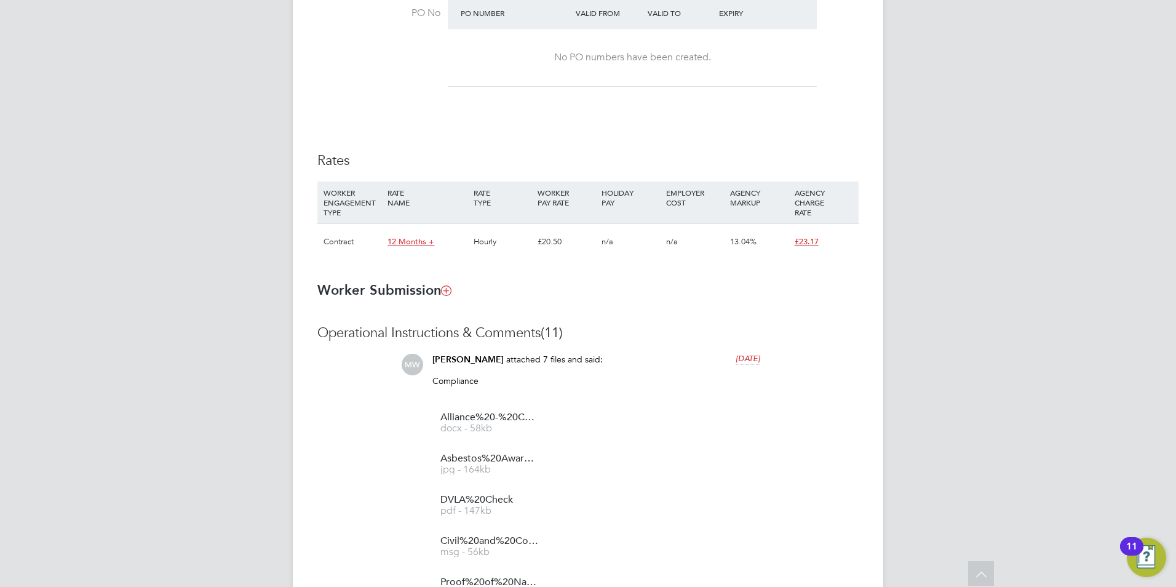  Describe the element at coordinates (489, 428) in the screenshot. I see `span: docx - 58kb` at that location.